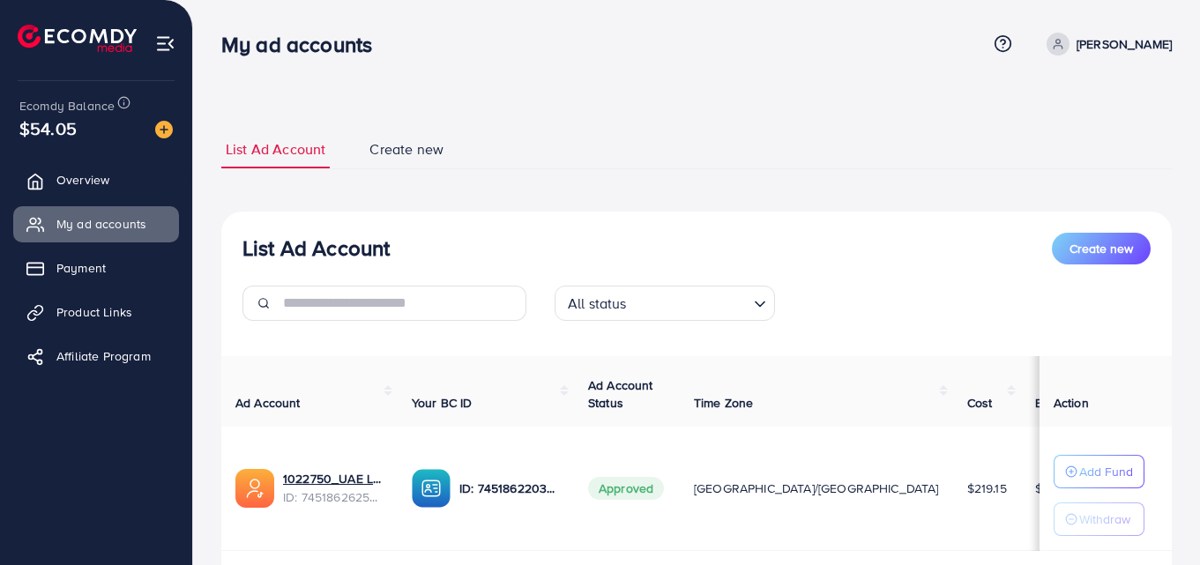 The height and width of the screenshot is (565, 1200). I want to click on p: Withdraw, so click(1105, 519).